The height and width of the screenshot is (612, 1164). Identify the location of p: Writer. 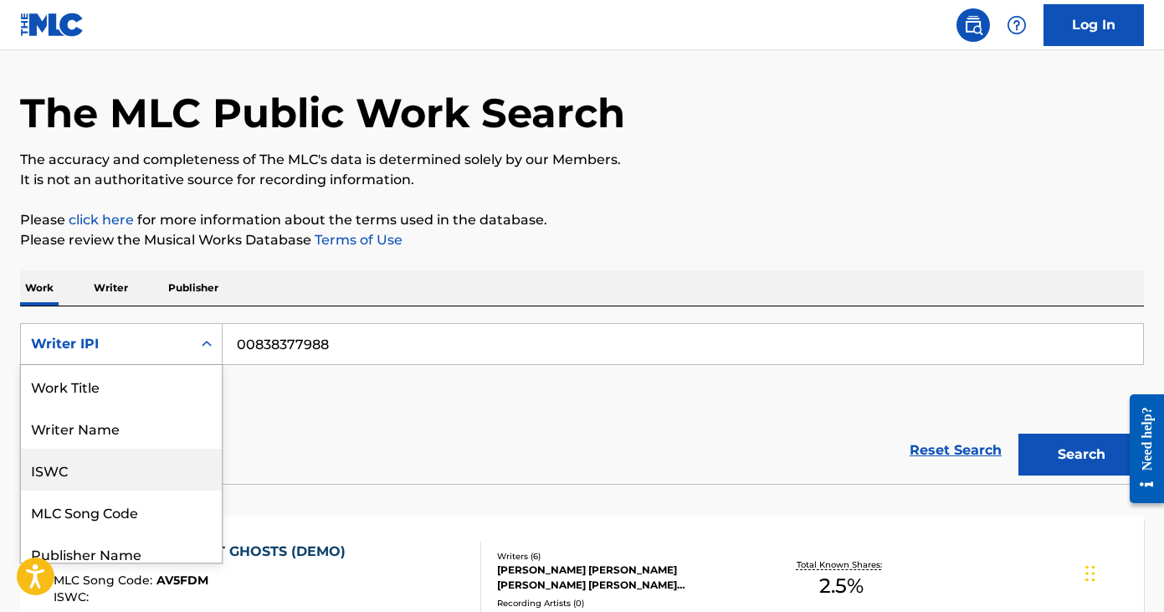
(110, 288).